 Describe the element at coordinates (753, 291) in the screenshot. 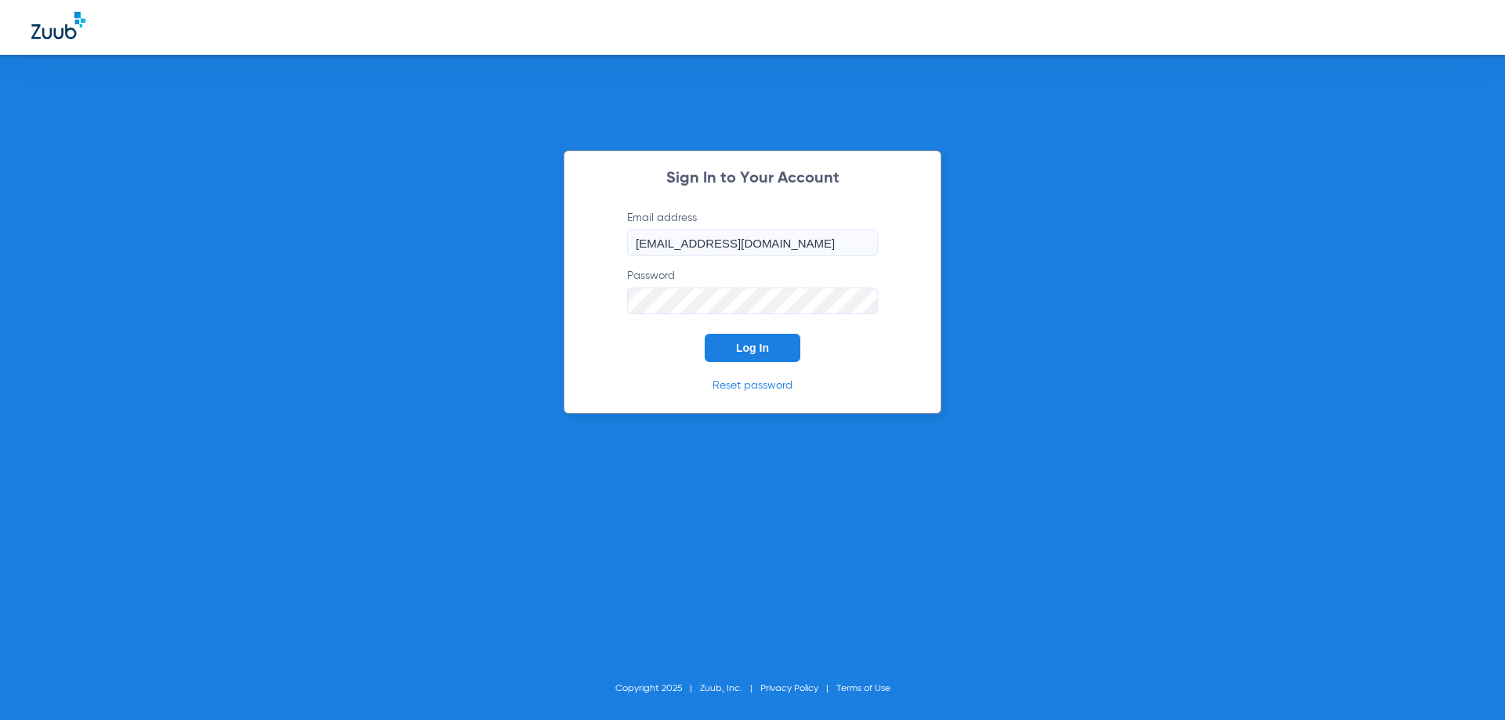

I see `label: Password` at that location.